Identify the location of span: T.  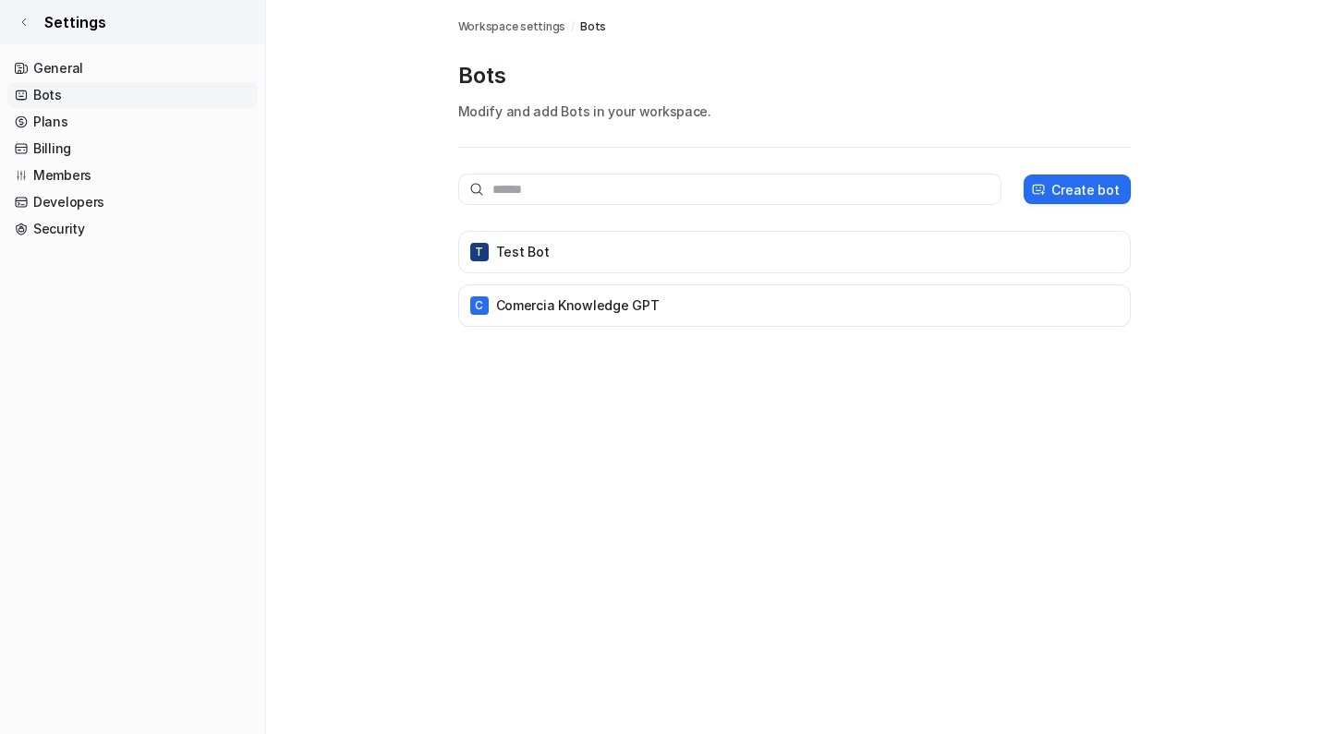
(479, 252).